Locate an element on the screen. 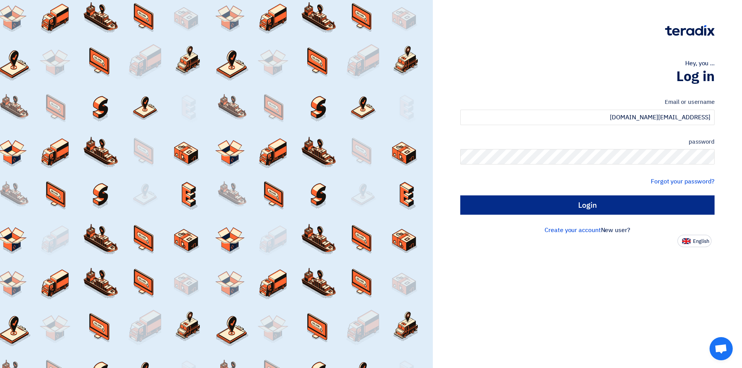 The width and height of the screenshot is (742, 368). font: Forgot your password? is located at coordinates (682, 182).